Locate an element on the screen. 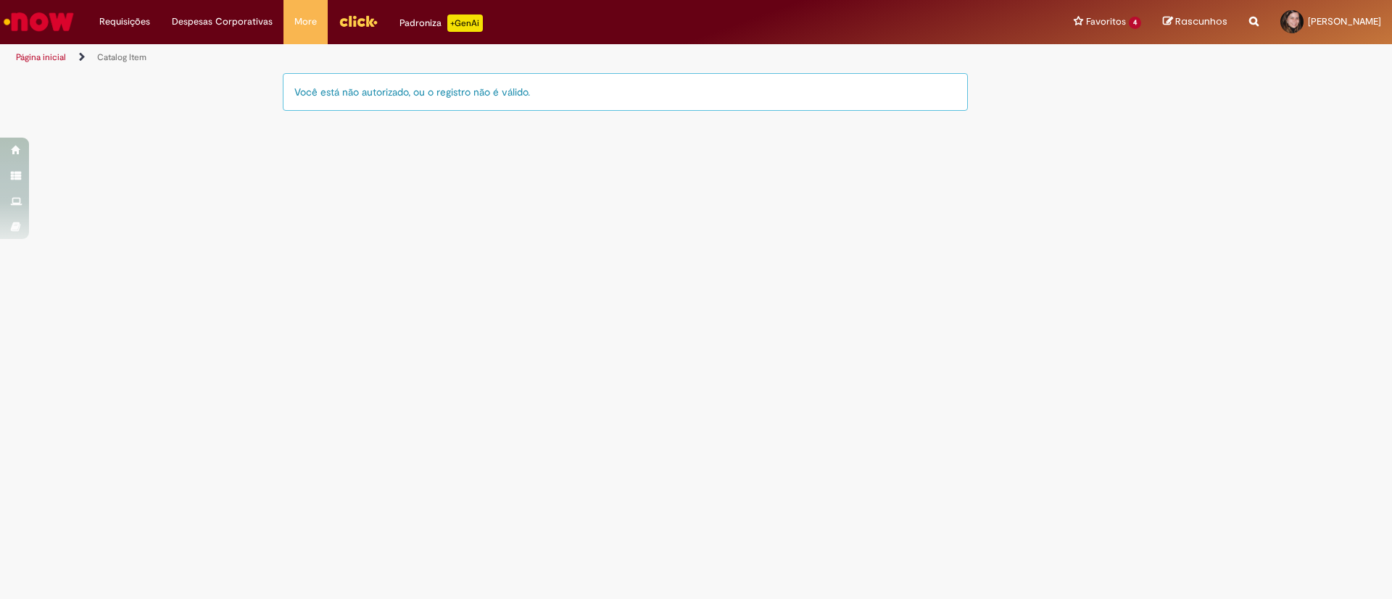  a: Catalog Item is located at coordinates (122, 57).